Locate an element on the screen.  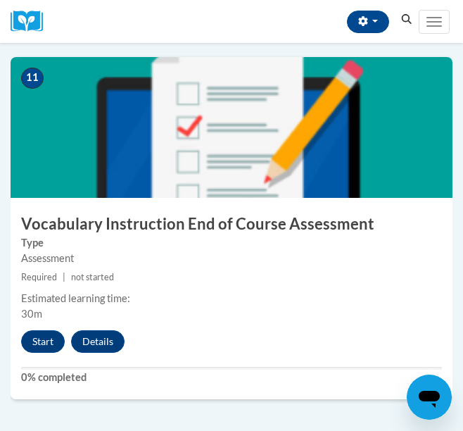
button: Account Settings is located at coordinates (368, 22).